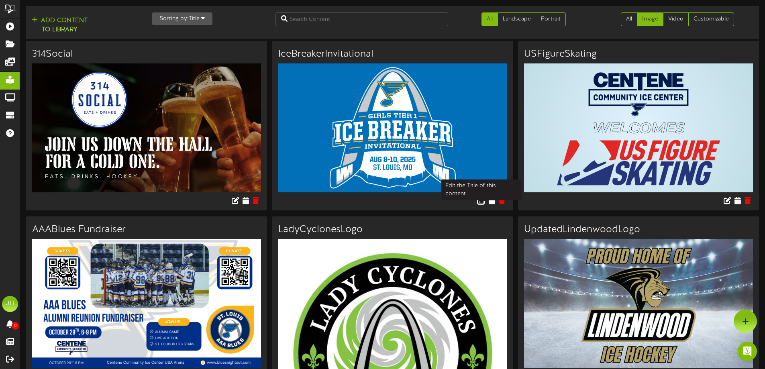  Describe the element at coordinates (15, 326) in the screenshot. I see `span: 0` at that location.